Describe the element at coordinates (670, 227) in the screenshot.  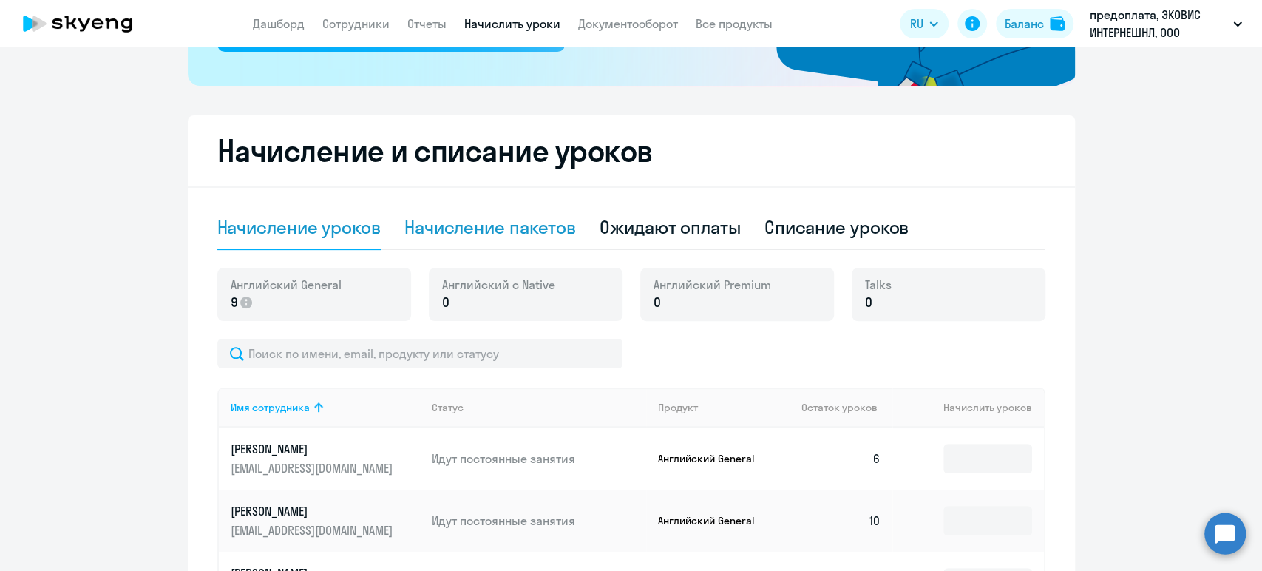
I see `div: Ожидают оплаты` at that location.